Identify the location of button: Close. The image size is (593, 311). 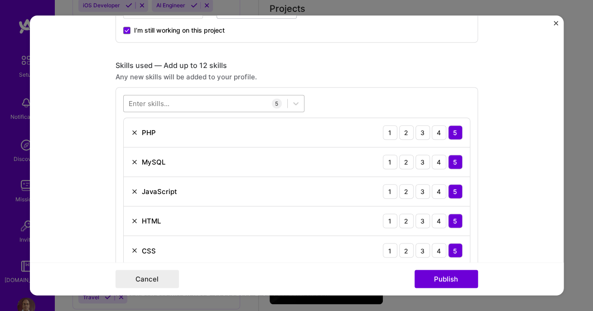
(556, 25).